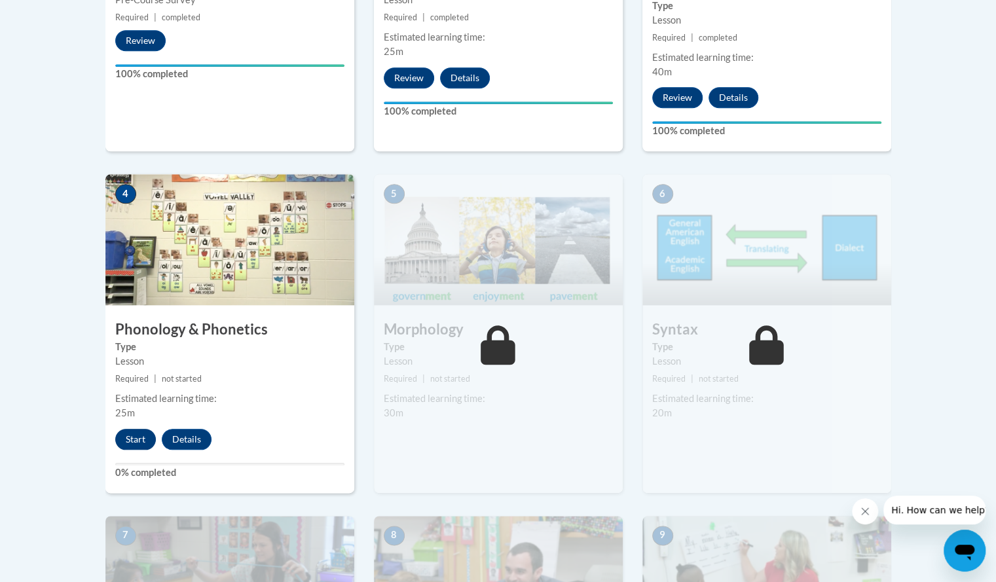 This screenshot has height=582, width=996. I want to click on span: Hi. How can we help?, so click(57, 14).